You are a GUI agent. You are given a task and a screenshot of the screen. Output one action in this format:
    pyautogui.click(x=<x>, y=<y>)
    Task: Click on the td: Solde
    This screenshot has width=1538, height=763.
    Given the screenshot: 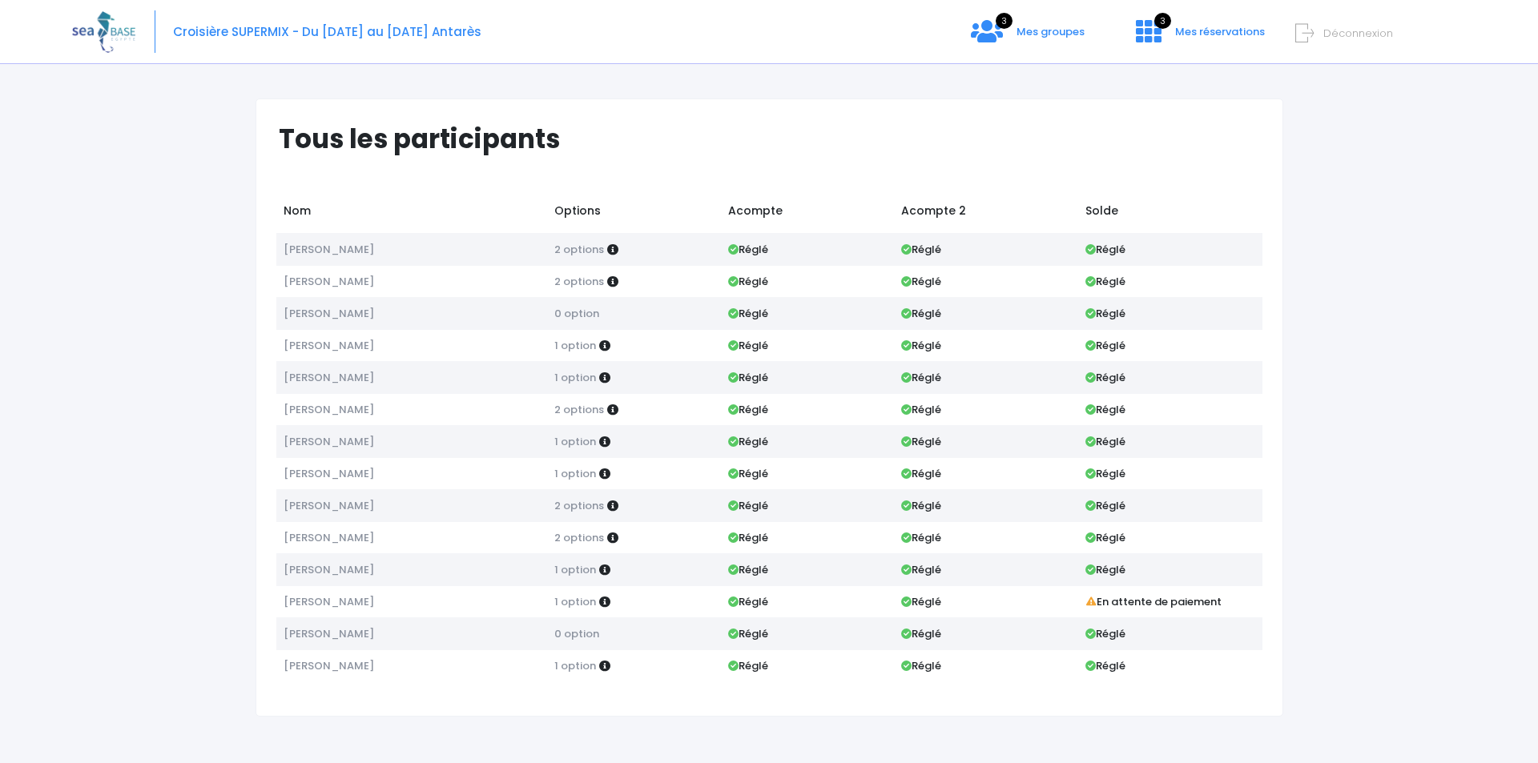 What is the action you would take?
    pyautogui.click(x=1170, y=214)
    